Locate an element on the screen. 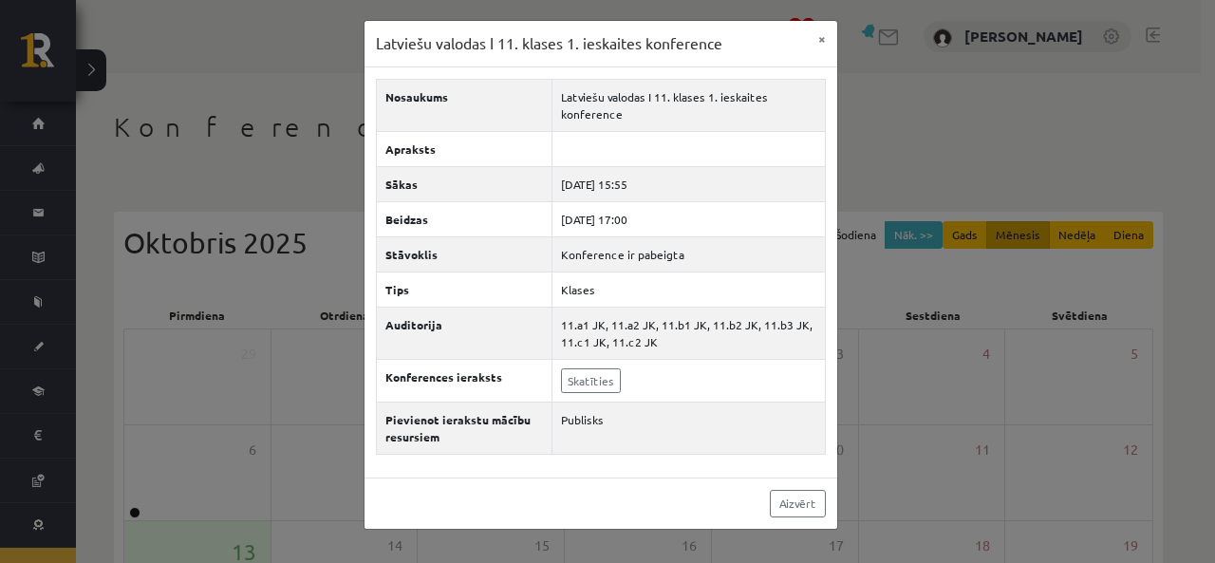 The width and height of the screenshot is (1215, 563). h3: Latviešu valodas I 11. klases 1. ieskaites konference is located at coordinates (549, 44).